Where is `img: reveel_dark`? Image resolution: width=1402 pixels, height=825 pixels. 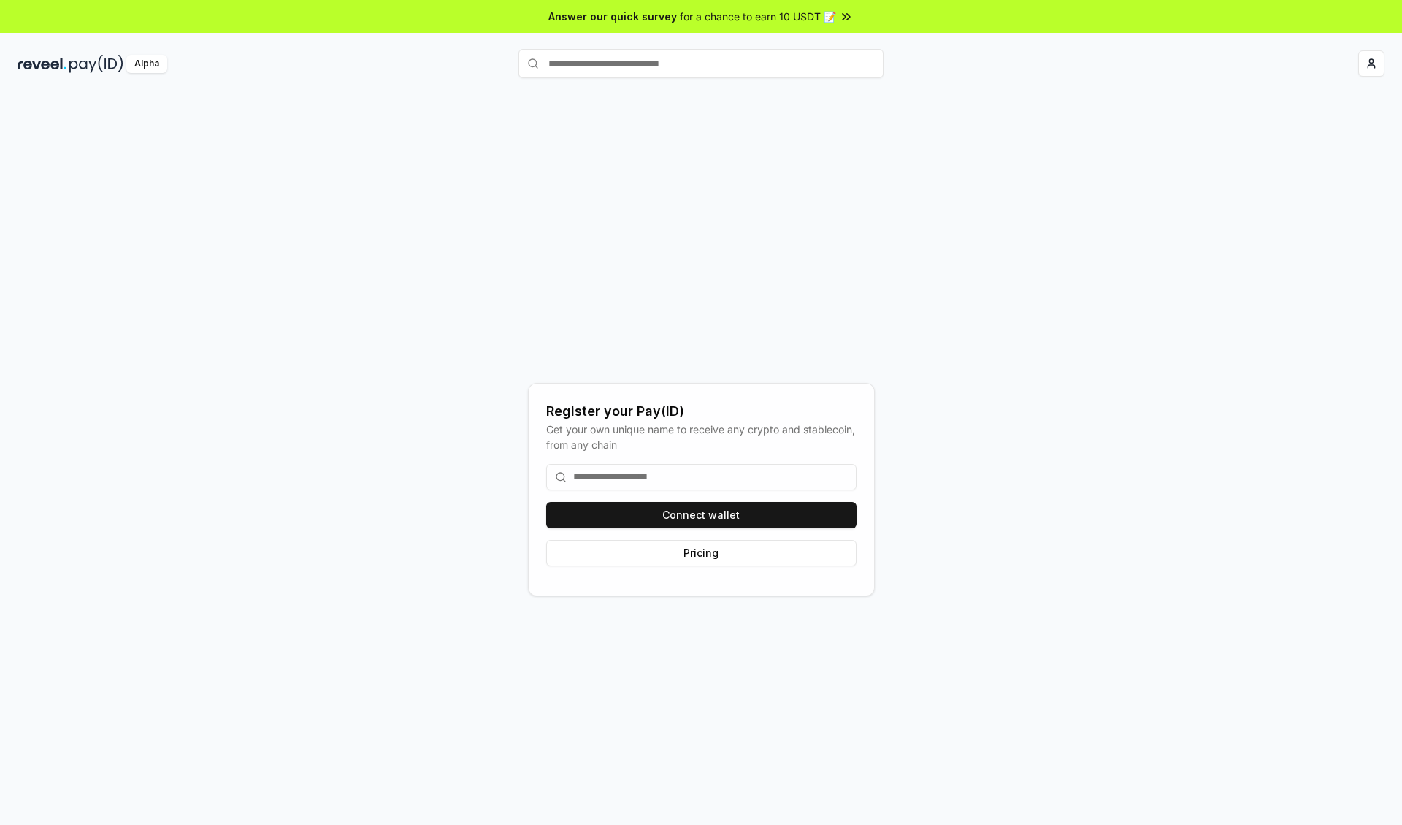 img: reveel_dark is located at coordinates (42, 64).